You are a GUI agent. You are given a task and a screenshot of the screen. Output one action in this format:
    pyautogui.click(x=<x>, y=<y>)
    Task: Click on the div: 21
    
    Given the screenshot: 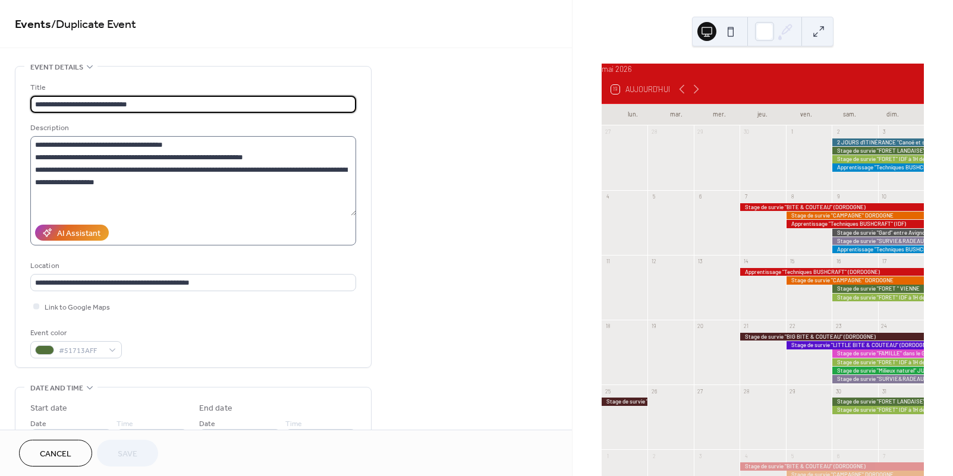 What is the action you would take?
    pyautogui.click(x=746, y=326)
    